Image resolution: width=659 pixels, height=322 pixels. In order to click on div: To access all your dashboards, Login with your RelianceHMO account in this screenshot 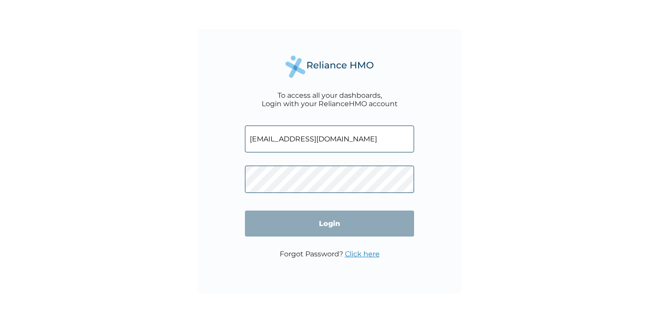, I will do `click(330, 100)`.